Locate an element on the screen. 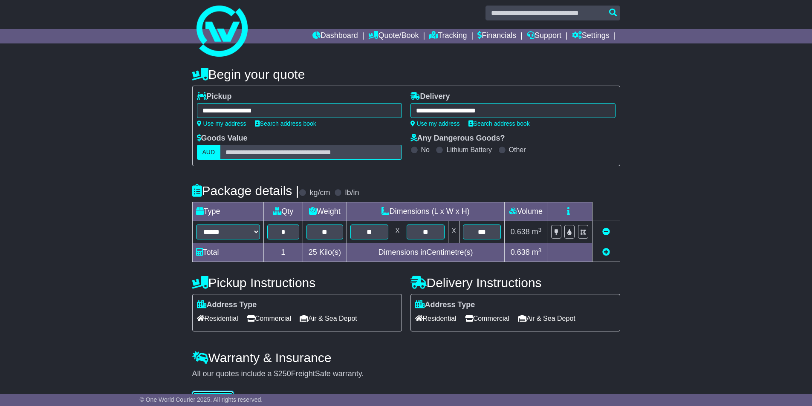  span: 25 is located at coordinates (313, 252).